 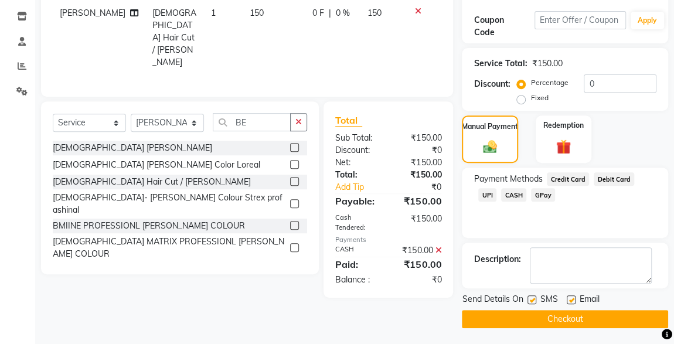 What do you see at coordinates (500, 63) in the screenshot?
I see `div: Service Total:` at bounding box center [500, 63].